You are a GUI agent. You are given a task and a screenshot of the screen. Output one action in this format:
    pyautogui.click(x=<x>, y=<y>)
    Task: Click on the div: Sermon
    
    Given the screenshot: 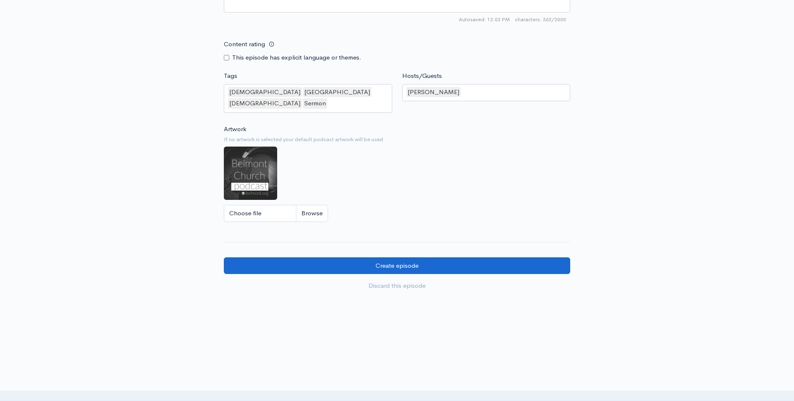 What is the action you would take?
    pyautogui.click(x=315, y=103)
    